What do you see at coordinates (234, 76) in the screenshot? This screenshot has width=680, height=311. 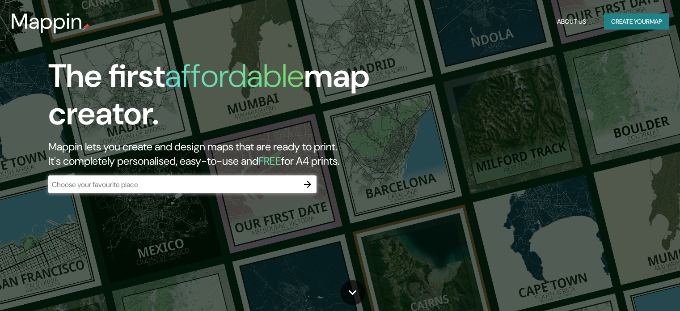 I see `h1: affordable` at bounding box center [234, 76].